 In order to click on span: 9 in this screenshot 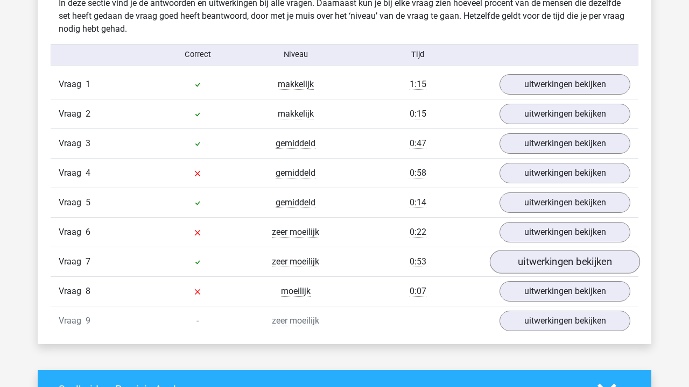, I will do `click(88, 321)`.